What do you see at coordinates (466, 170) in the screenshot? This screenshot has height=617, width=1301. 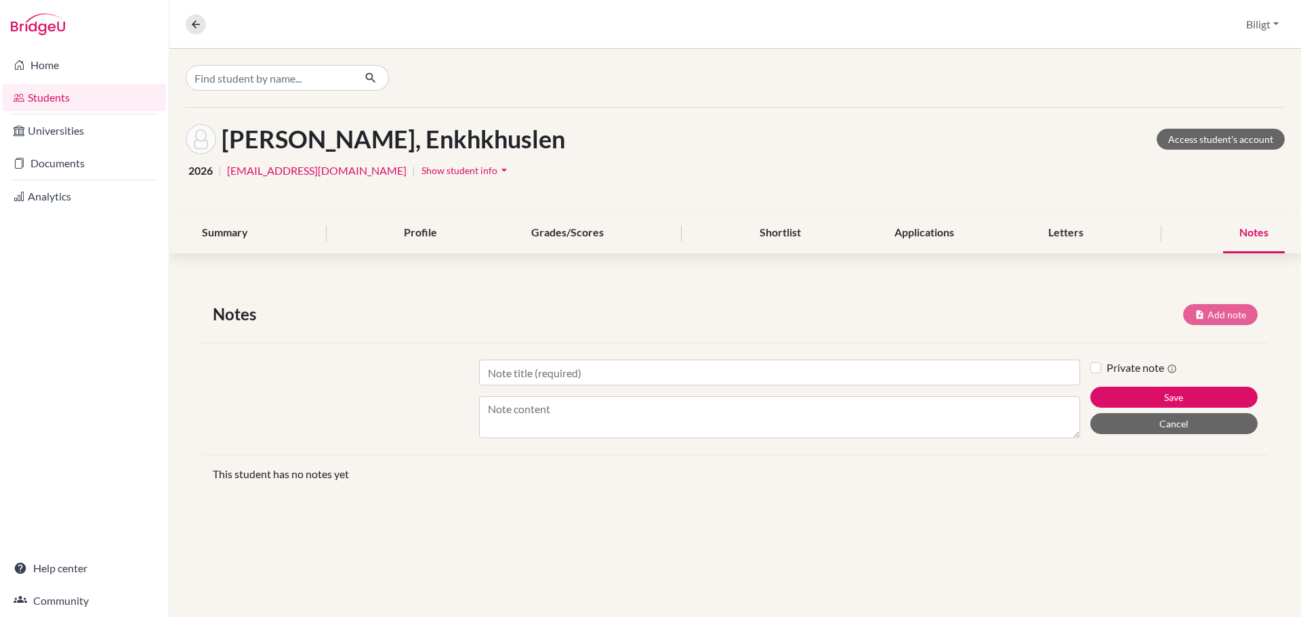 I see `button: Show student infoarrow_drop_down` at bounding box center [466, 170].